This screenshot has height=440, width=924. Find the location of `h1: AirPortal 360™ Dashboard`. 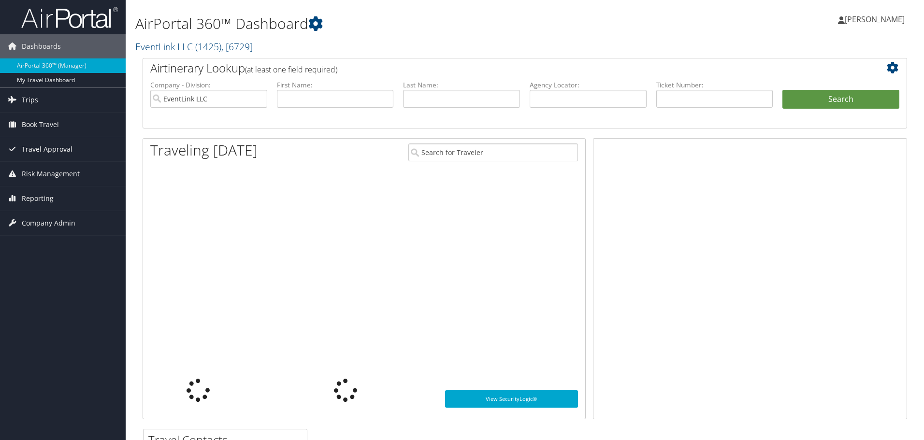

h1: AirPortal 360™ Dashboard is located at coordinates (395, 24).